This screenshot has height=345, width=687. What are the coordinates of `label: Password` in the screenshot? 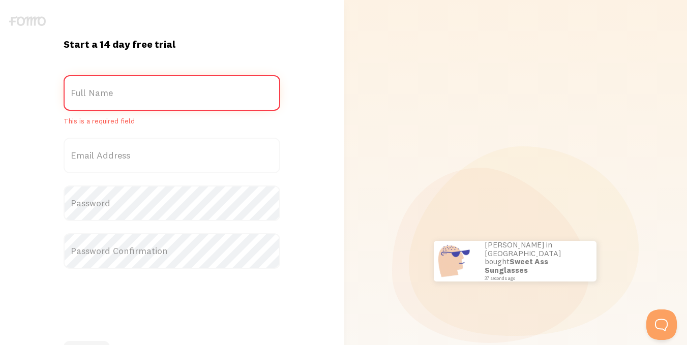 It's located at (172, 203).